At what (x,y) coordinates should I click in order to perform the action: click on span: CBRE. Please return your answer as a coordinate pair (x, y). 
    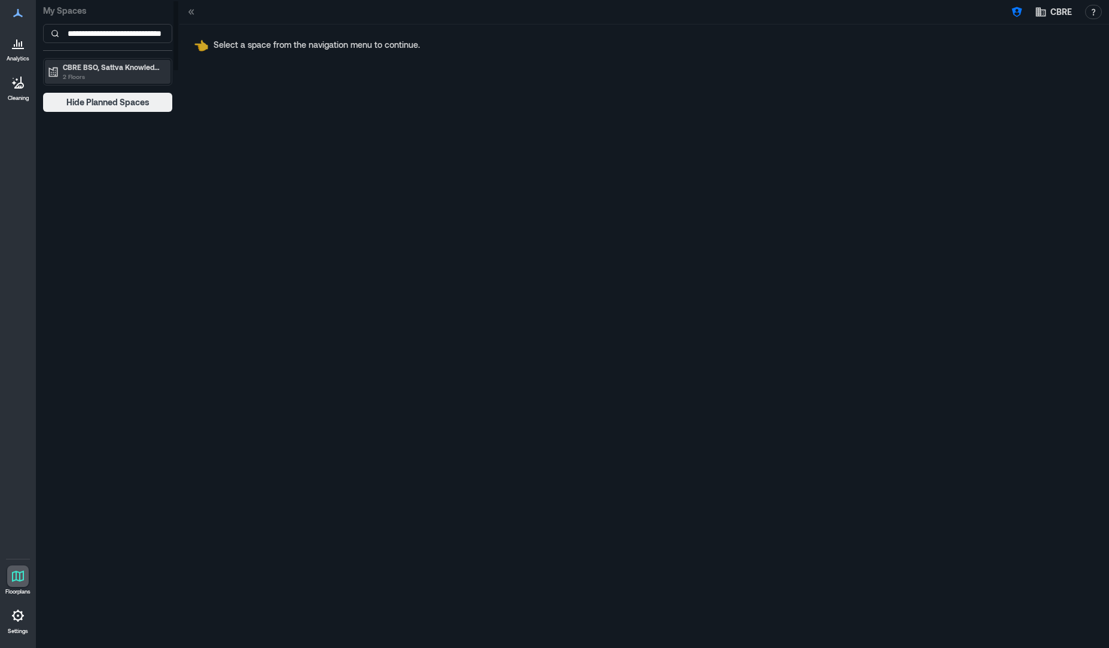
    Looking at the image, I should click on (1061, 12).